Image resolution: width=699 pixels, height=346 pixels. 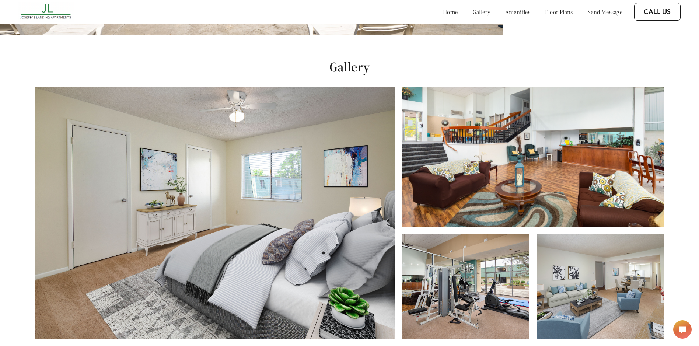 I want to click on img: josephs_landing_logo.png, so click(x=46, y=12).